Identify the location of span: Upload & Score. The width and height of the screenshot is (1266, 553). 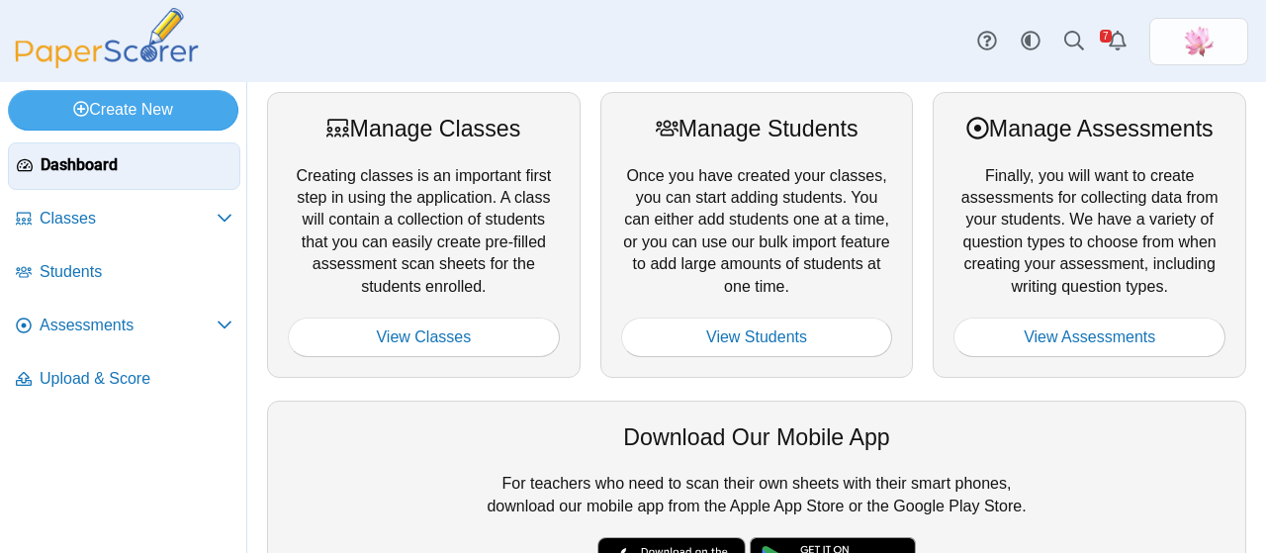
(136, 379).